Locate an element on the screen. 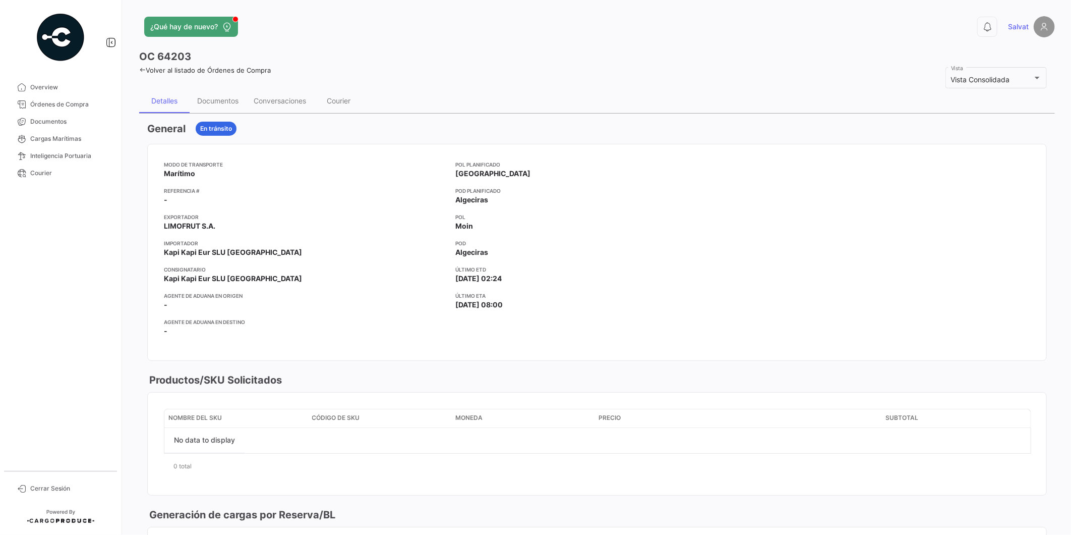 The image size is (1071, 535). span: Órdenes de Compra is located at coordinates (70, 104).